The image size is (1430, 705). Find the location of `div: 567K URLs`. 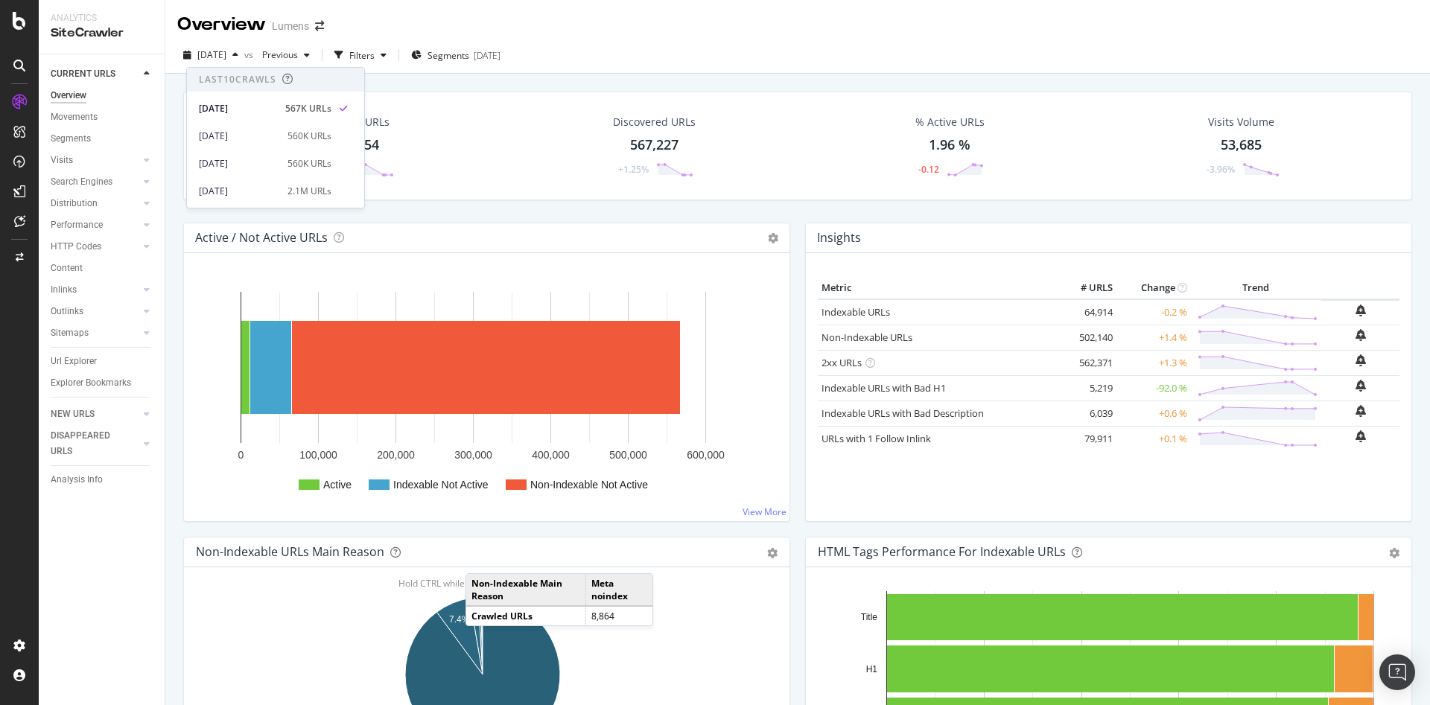

div: 567K URLs is located at coordinates (308, 109).